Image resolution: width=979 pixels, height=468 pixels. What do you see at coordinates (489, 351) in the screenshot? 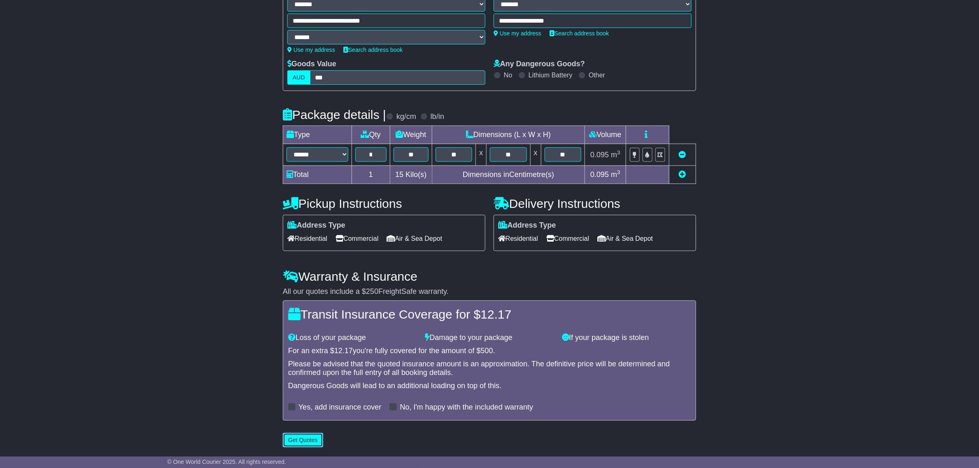
I see `div: For an extra $ you're fully covered for the amount of $ .` at bounding box center [489, 351].